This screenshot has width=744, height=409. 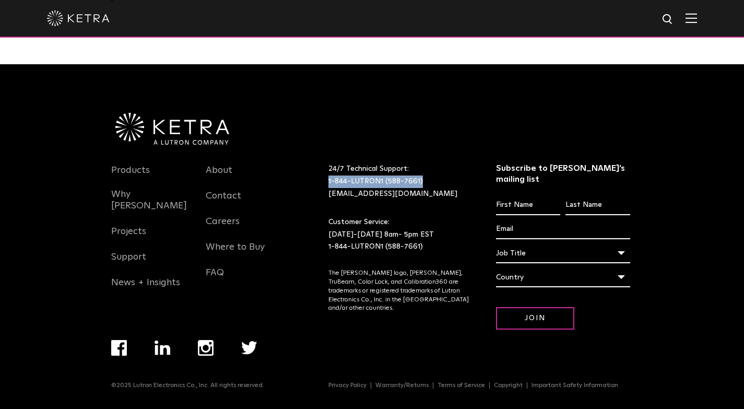 I want to click on div: Country, so click(x=563, y=277).